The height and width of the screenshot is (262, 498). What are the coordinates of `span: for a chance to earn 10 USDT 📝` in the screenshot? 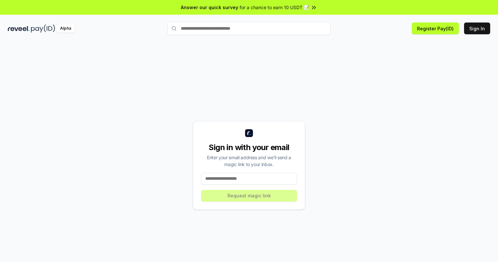 It's located at (274, 7).